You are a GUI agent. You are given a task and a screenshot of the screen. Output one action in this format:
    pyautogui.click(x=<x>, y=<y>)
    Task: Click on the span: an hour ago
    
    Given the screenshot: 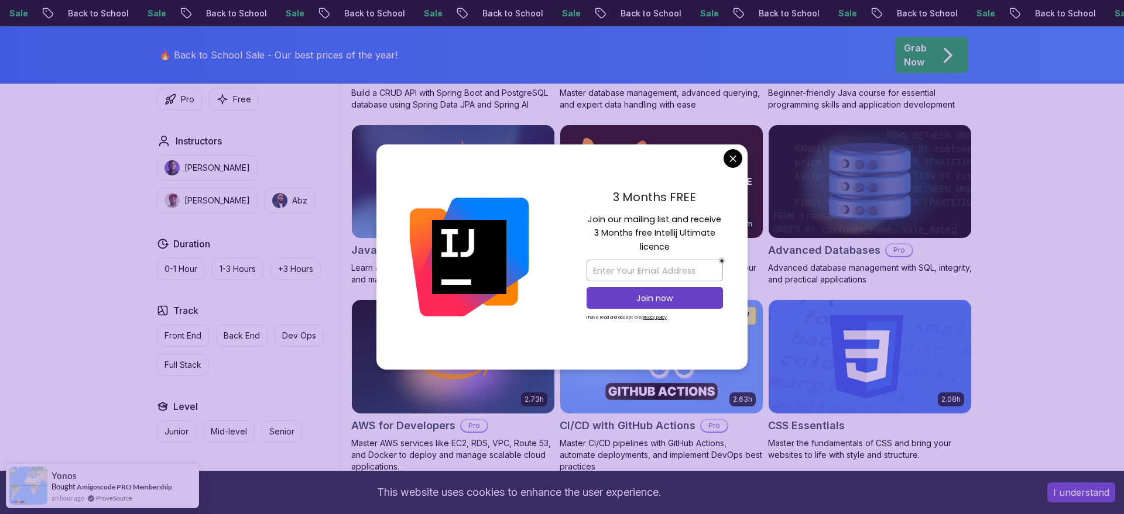 What is the action you would take?
    pyautogui.click(x=68, y=498)
    